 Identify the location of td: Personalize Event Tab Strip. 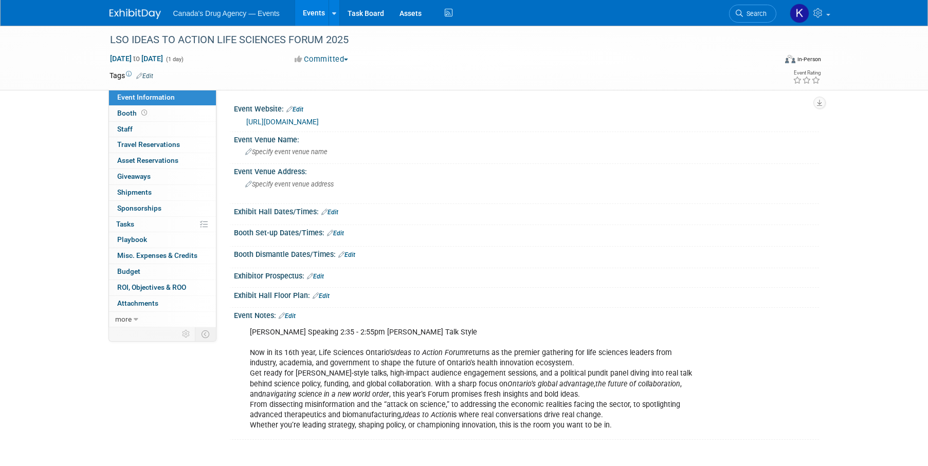
(186, 334).